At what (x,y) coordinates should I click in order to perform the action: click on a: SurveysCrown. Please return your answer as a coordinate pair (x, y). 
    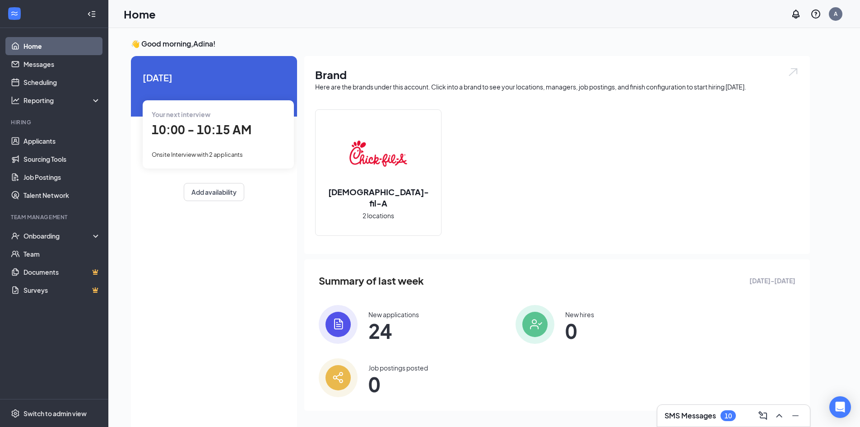
    Looking at the image, I should click on (62, 290).